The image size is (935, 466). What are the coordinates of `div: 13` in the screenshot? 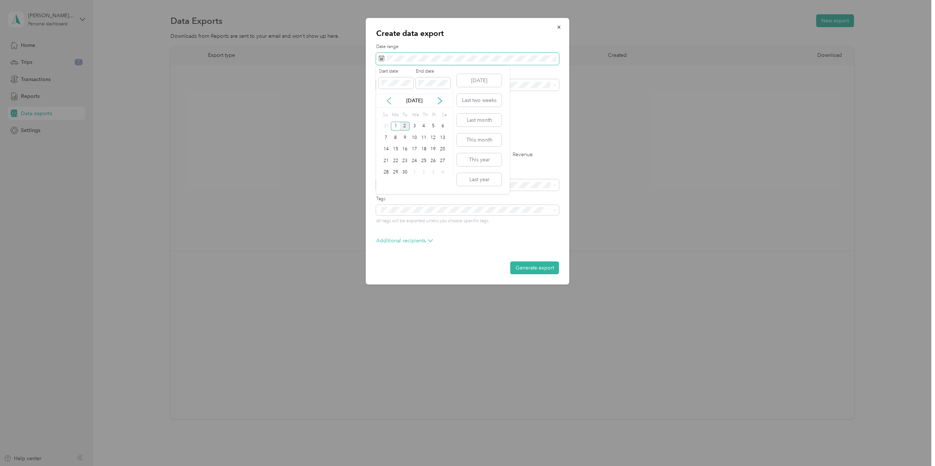 It's located at (443, 138).